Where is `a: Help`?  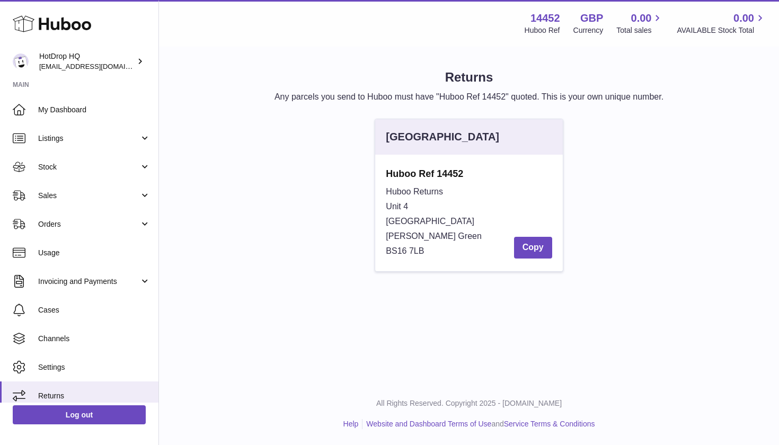 a: Help is located at coordinates (351, 424).